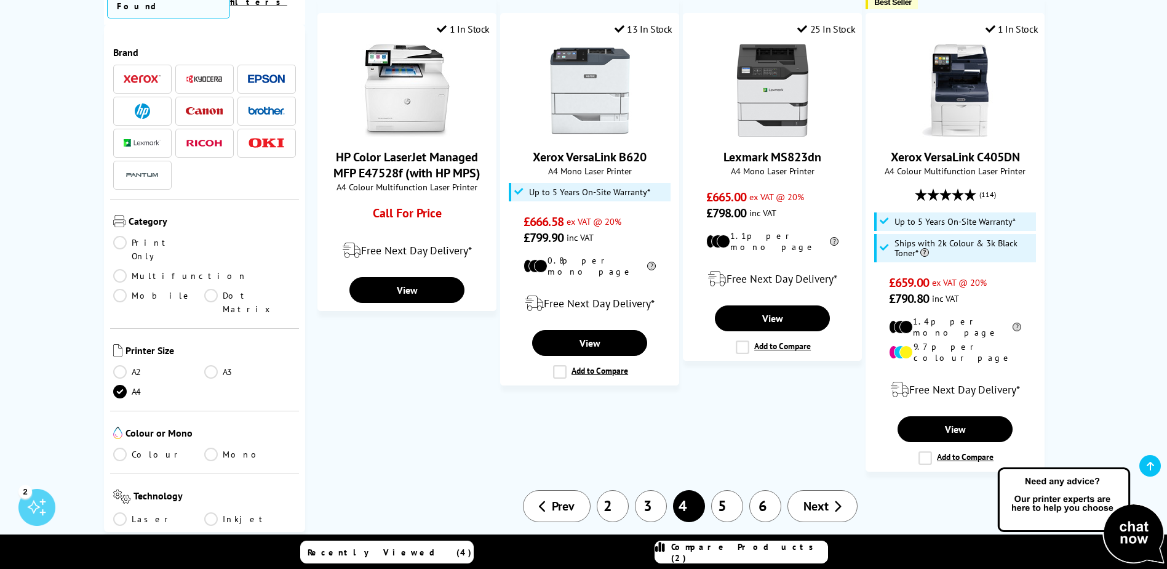 The width and height of the screenshot is (1167, 569). What do you see at coordinates (613, 506) in the screenshot?
I see `a: 2` at bounding box center [613, 506].